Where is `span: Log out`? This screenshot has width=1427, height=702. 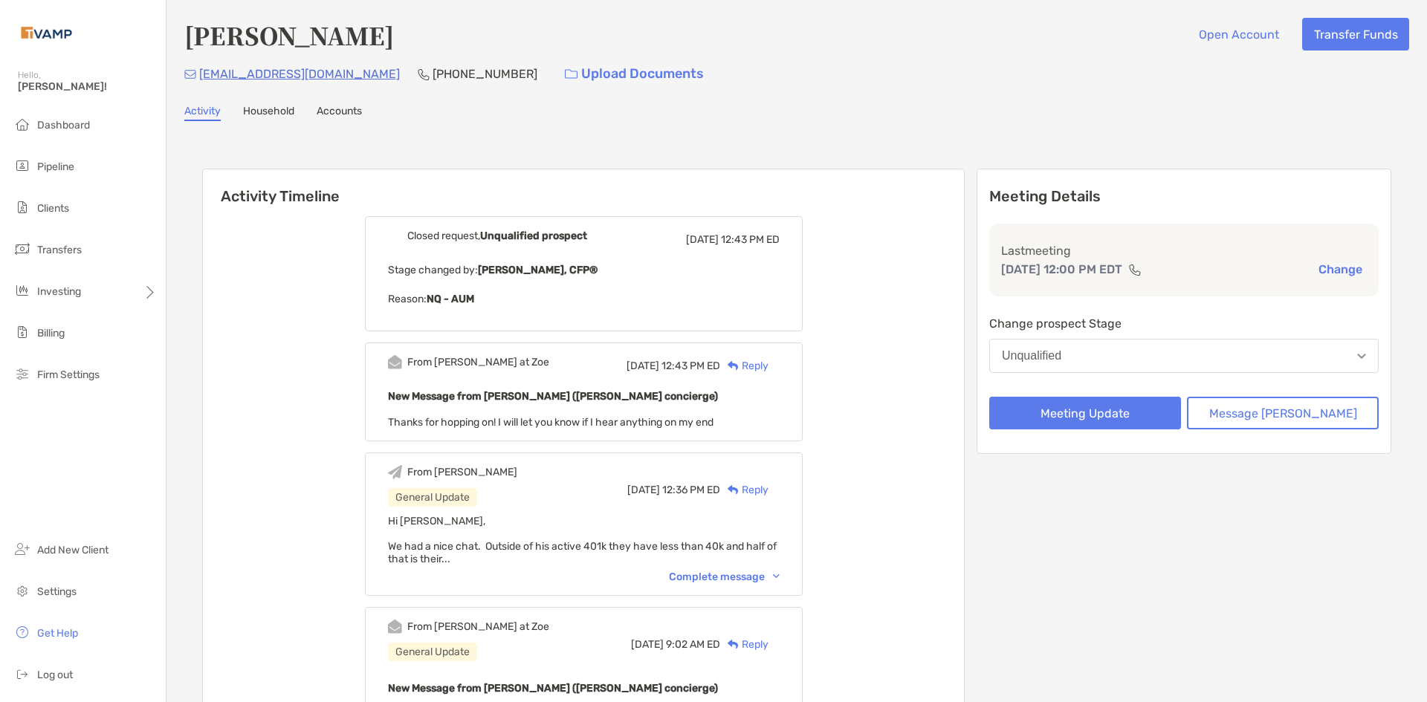 span: Log out is located at coordinates (55, 675).